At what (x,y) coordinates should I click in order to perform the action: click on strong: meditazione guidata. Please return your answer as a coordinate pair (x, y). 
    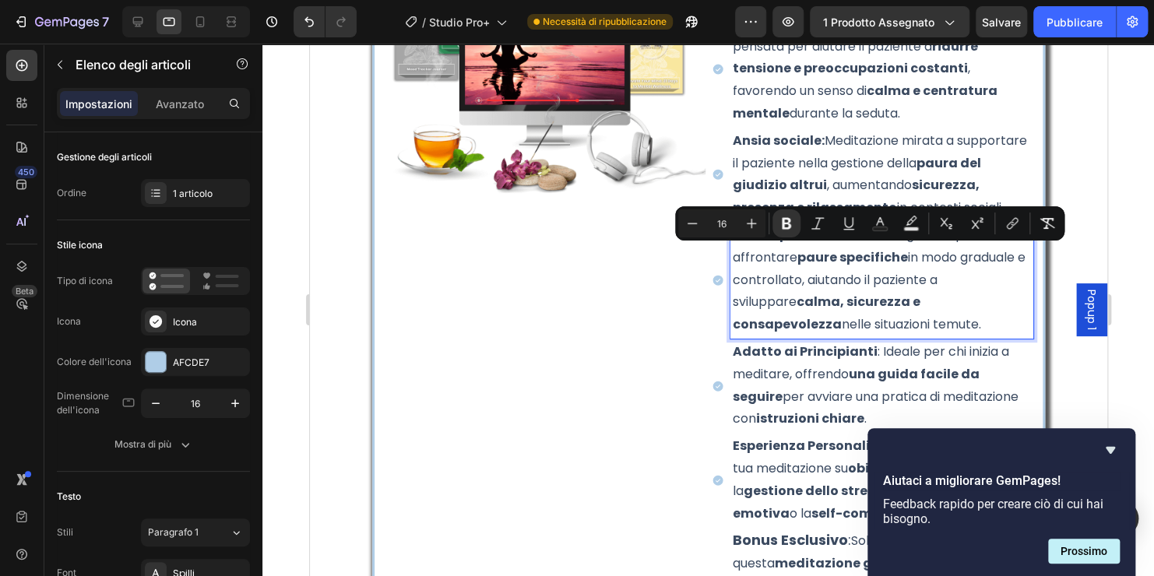
    Looking at the image, I should click on (536, 519).